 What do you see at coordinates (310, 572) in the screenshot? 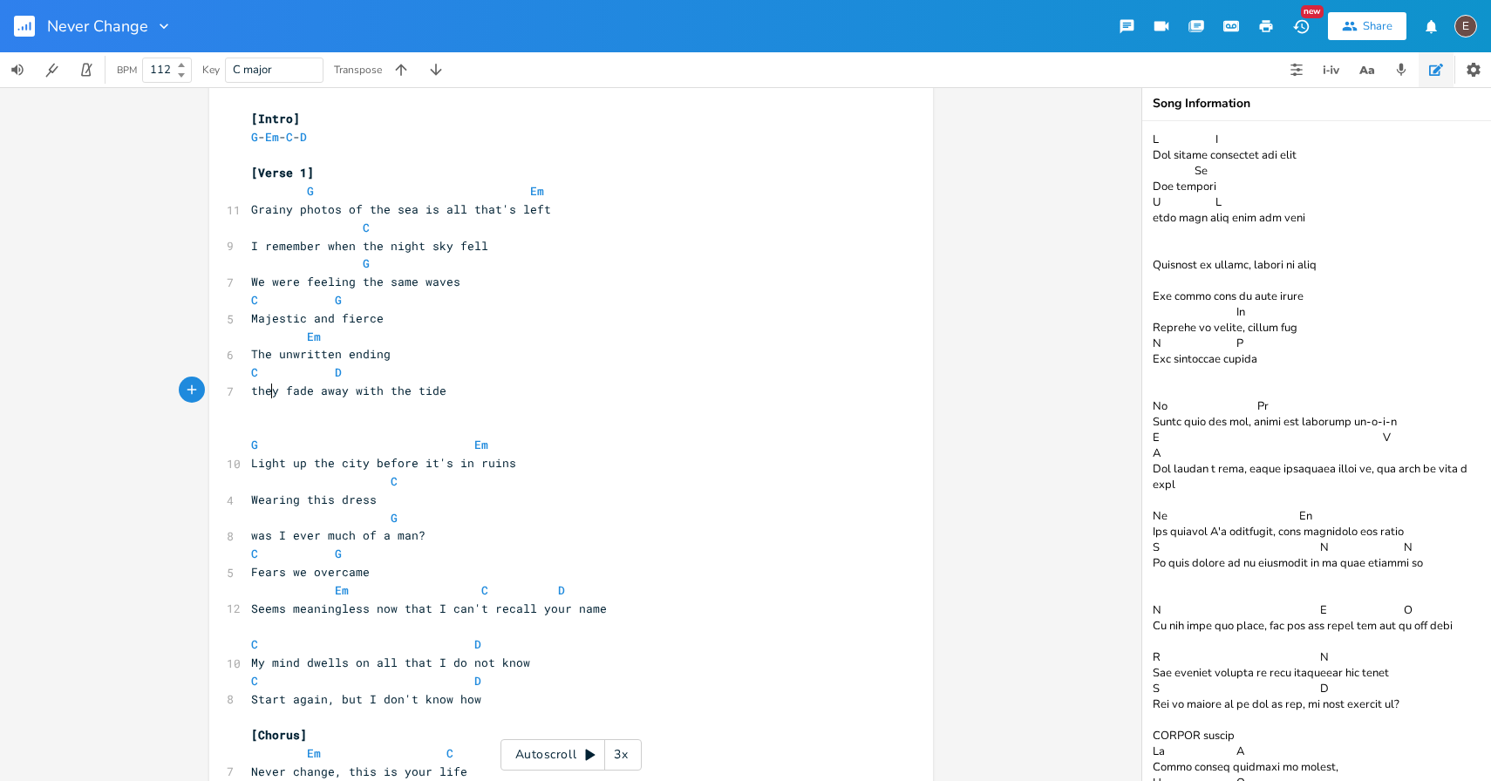
I see `span: Fears we overcame` at bounding box center [310, 572].